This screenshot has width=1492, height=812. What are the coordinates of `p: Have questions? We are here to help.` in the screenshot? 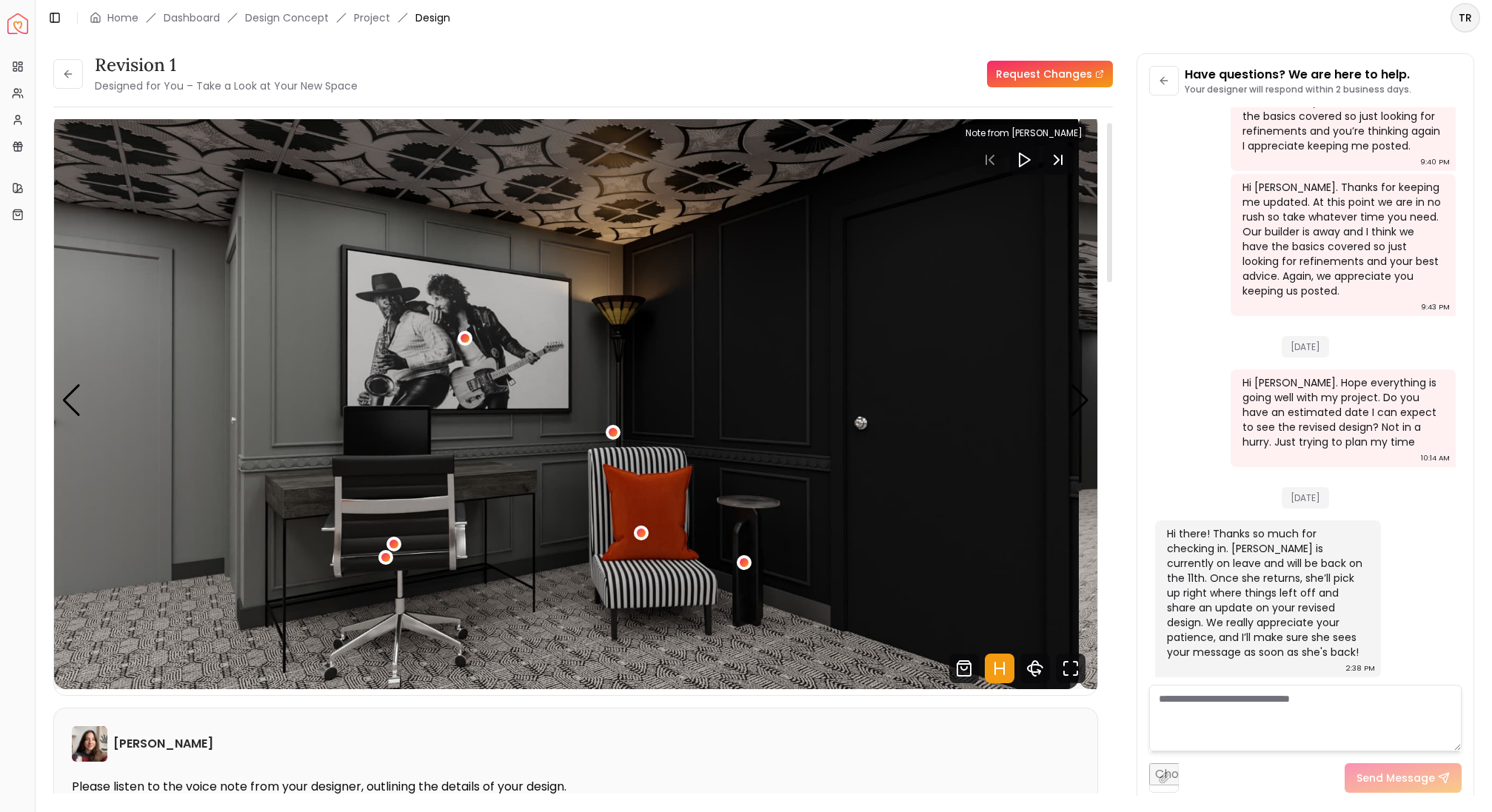 It's located at (1298, 74).